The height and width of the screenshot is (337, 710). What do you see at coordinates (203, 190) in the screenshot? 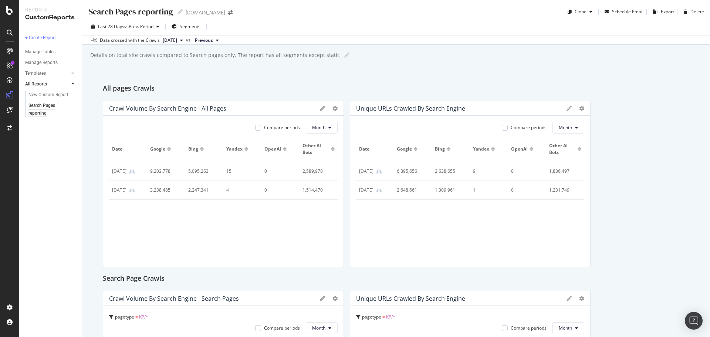
I see `div: 2,247,341` at bounding box center [203, 190].